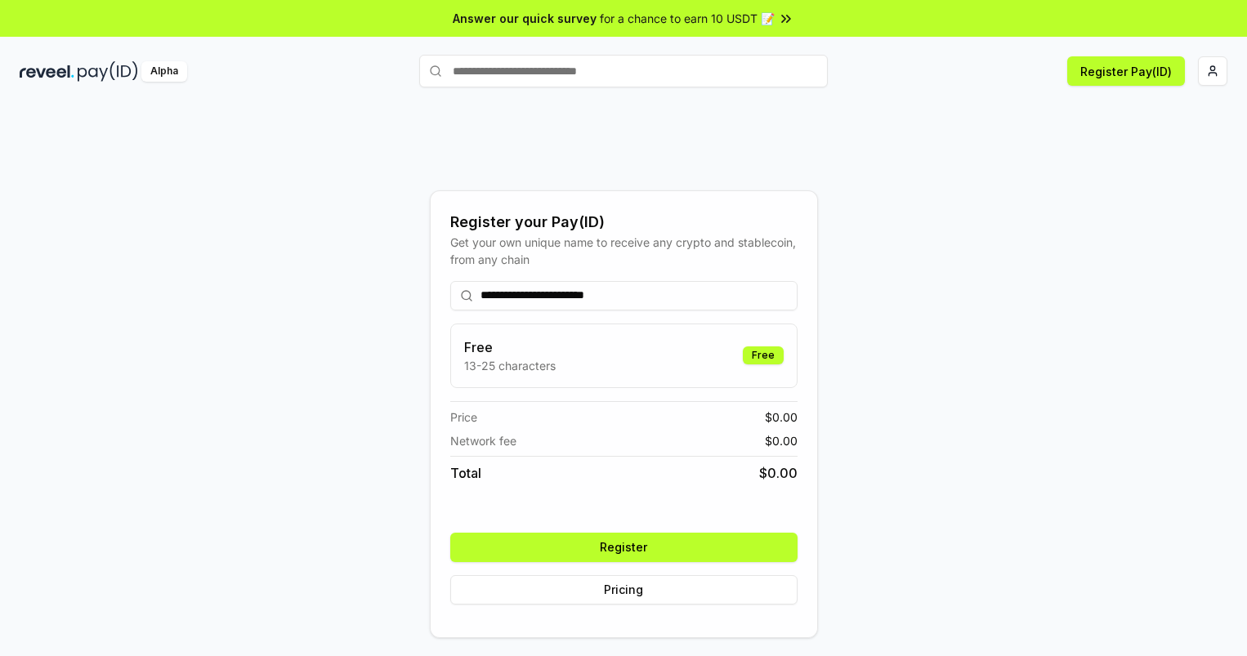  What do you see at coordinates (623, 547) in the screenshot?
I see `button: Register` at bounding box center [623, 547].